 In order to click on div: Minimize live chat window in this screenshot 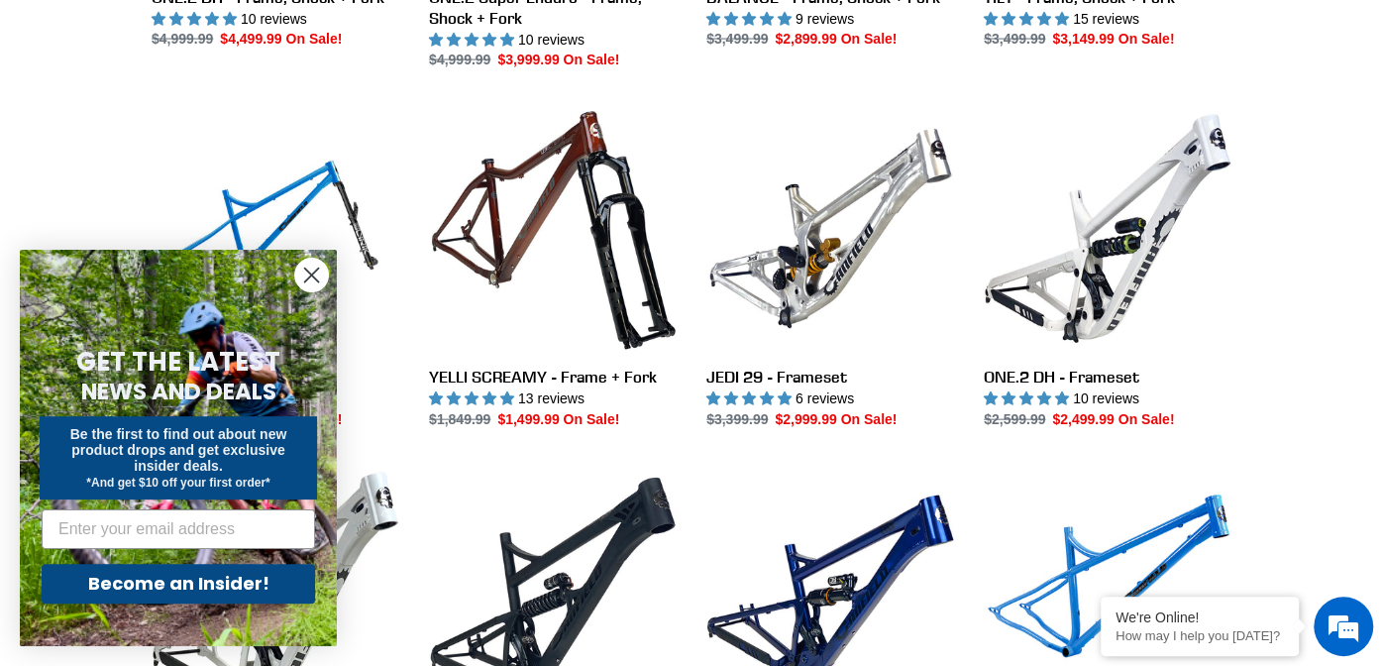, I will do `click(349, 34)`.